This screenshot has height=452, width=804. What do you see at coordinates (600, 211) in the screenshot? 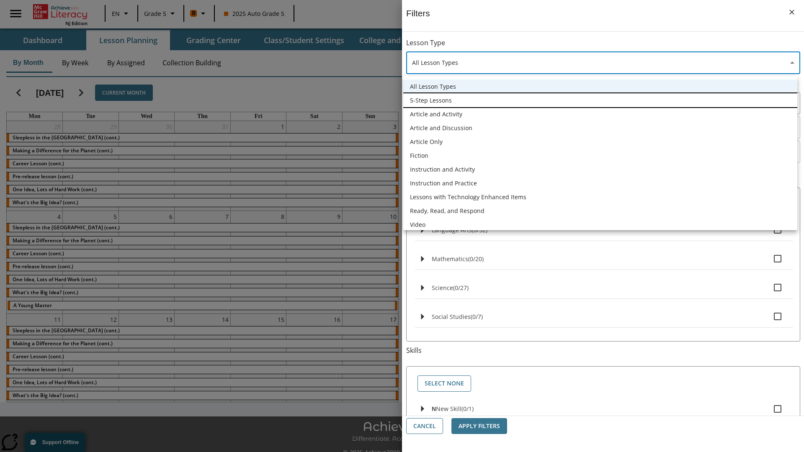
I see `li: Ready, Read, and Respond` at bounding box center [600, 211].